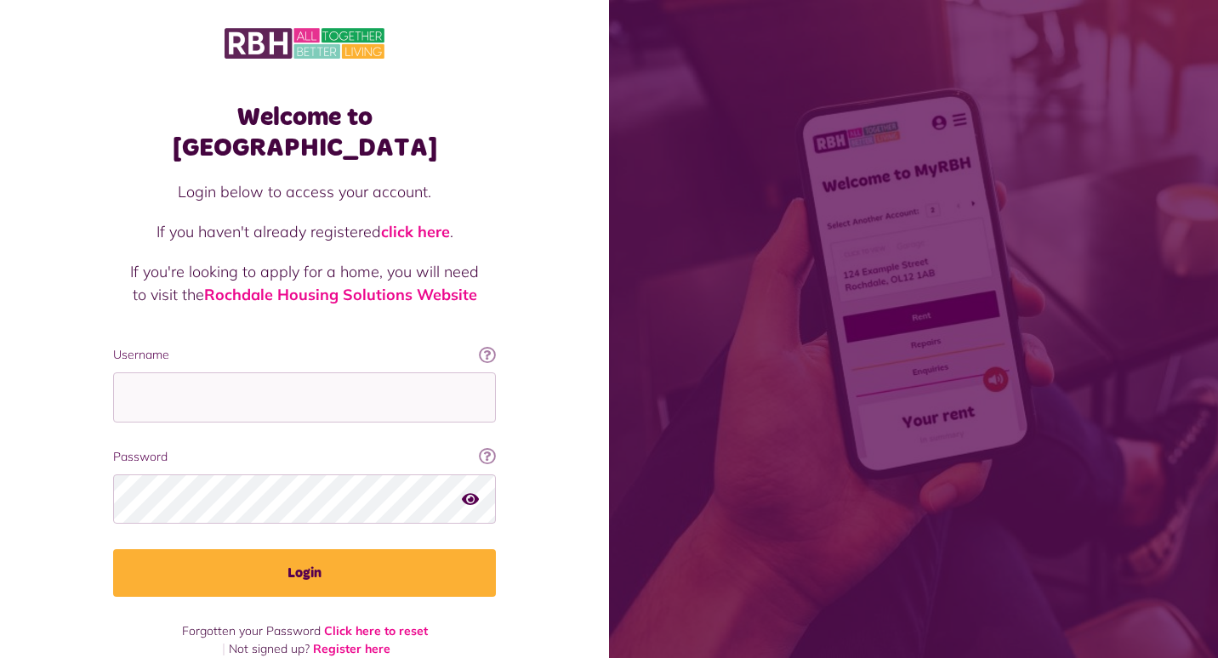 The width and height of the screenshot is (1218, 658). Describe the element at coordinates (269, 649) in the screenshot. I see `span: Not signed up?` at that location.